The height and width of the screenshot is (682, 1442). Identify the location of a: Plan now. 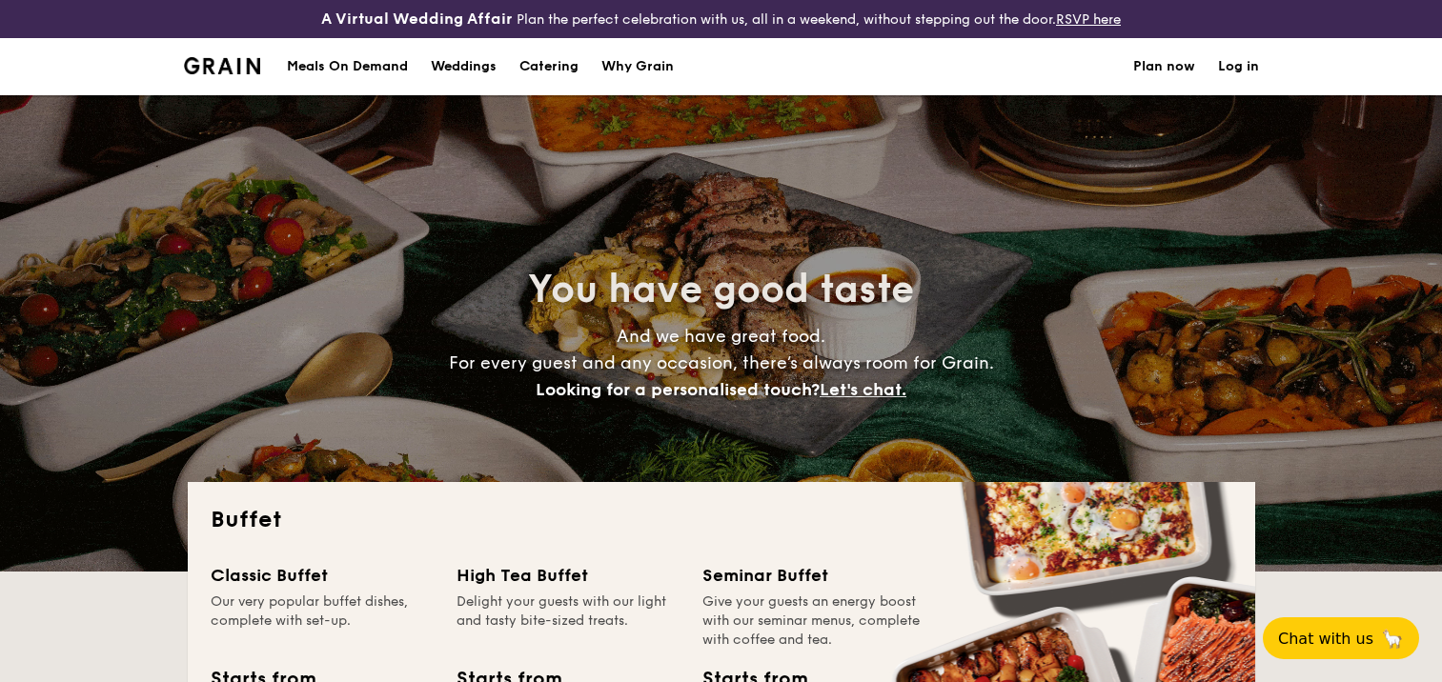
(1164, 67).